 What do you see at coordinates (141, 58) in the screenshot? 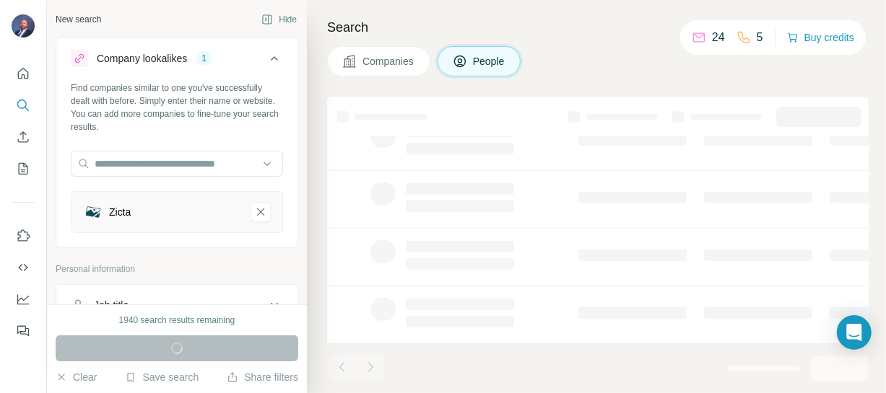
I see `div: Company lookalikes` at bounding box center [141, 58].